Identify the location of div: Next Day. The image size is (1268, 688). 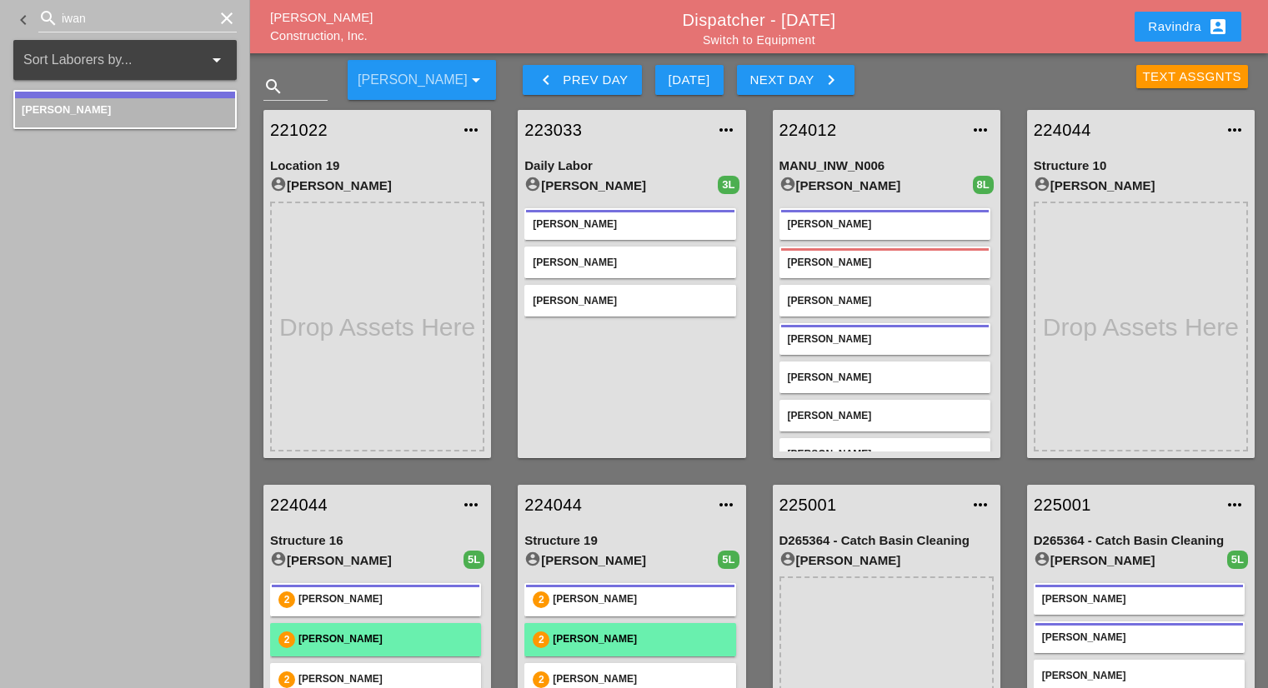
(795, 80).